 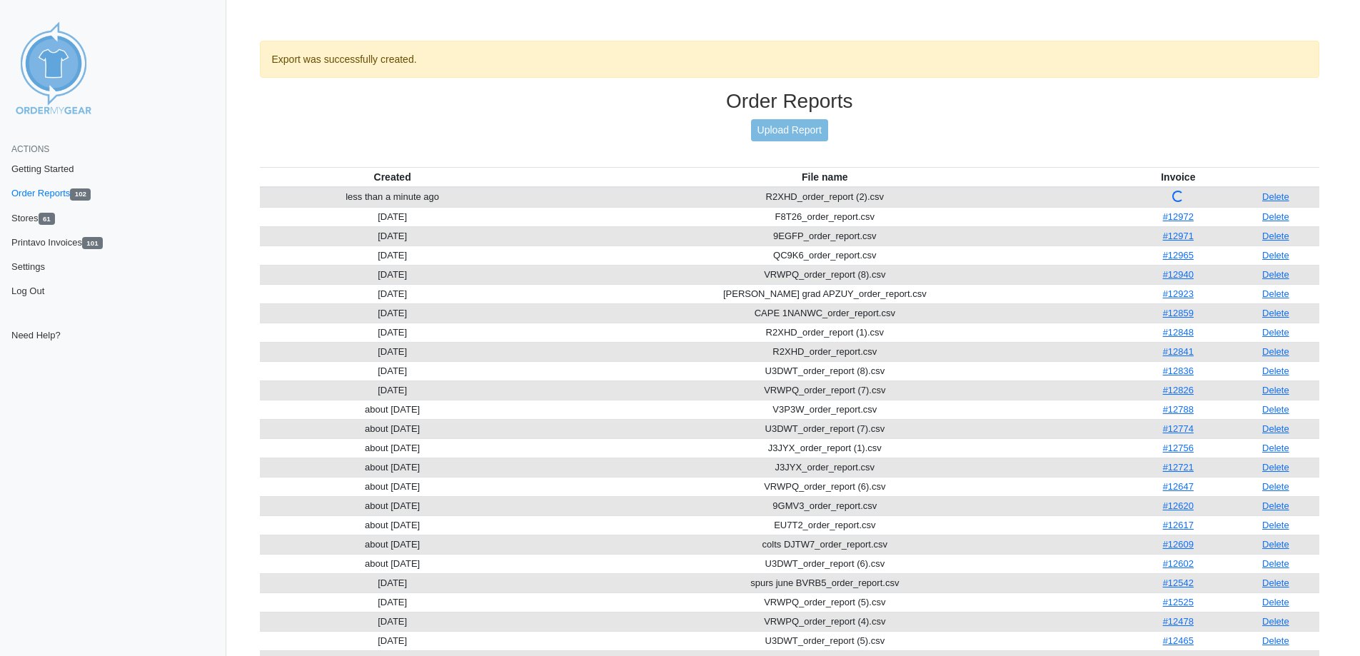 I want to click on td: less than a minute ago, so click(x=393, y=197).